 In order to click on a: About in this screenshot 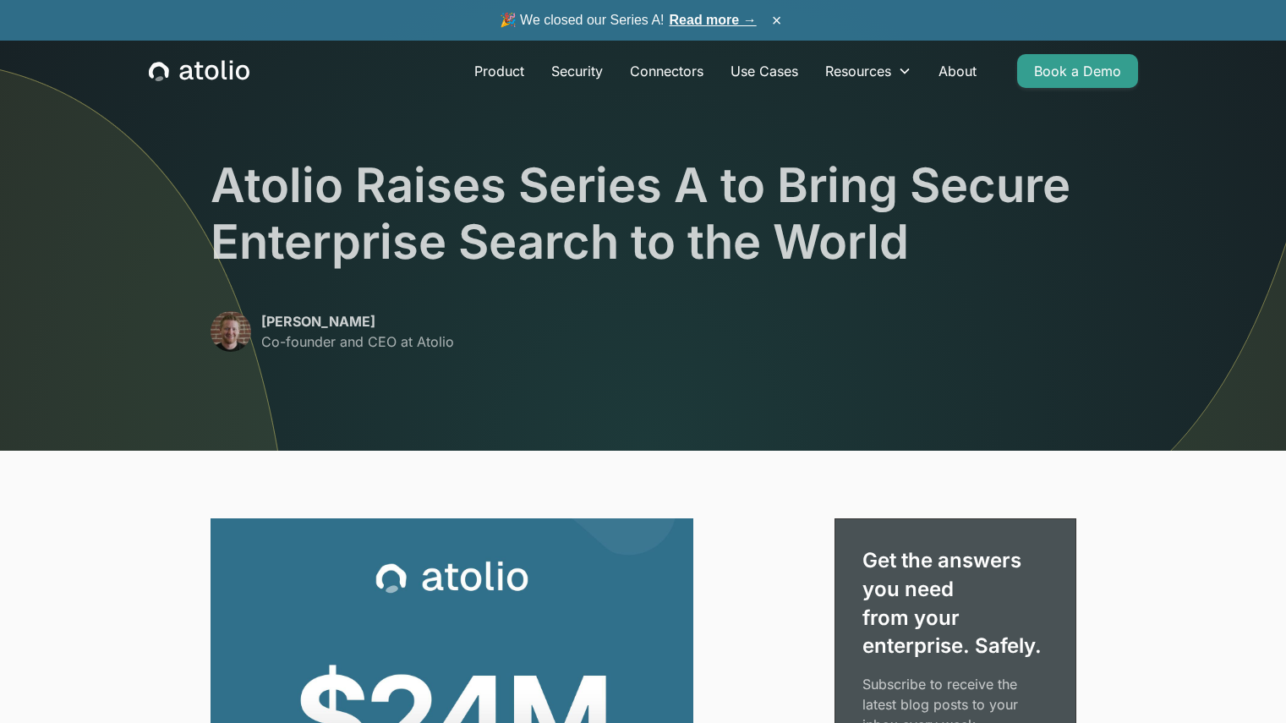, I will do `click(957, 71)`.